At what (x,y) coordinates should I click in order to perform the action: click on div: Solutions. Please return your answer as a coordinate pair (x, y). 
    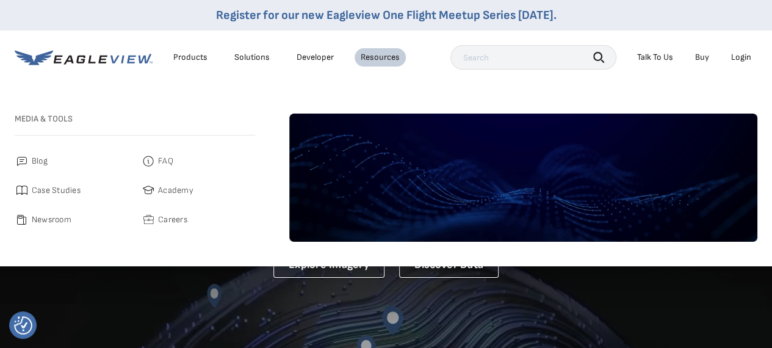
    Looking at the image, I should click on (252, 57).